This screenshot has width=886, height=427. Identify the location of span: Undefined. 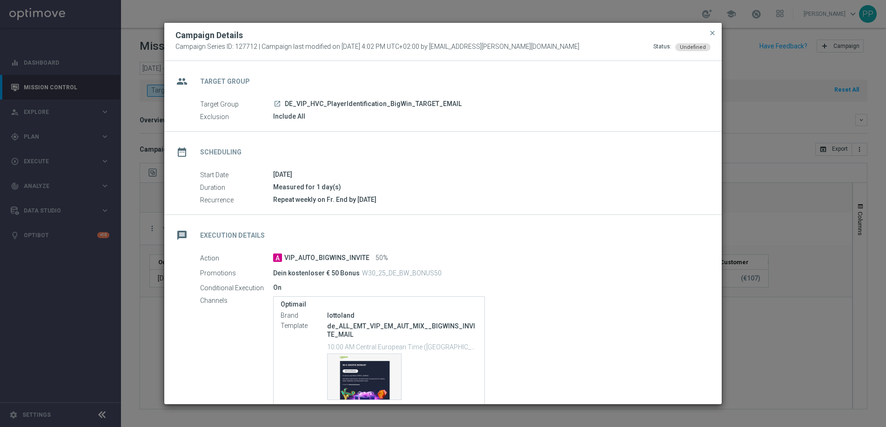
(693, 47).